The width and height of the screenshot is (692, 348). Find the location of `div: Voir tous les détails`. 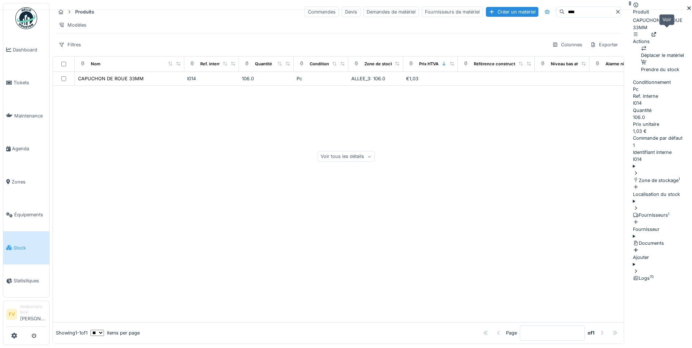

div: Voir tous les détails is located at coordinates (346, 156).